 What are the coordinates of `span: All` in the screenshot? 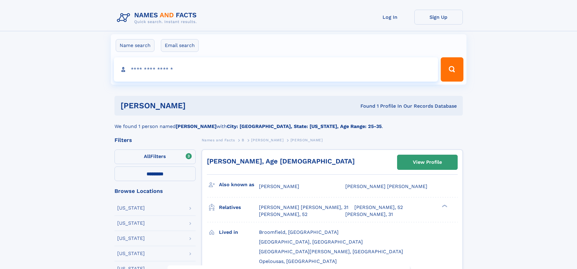 It's located at (147, 156).